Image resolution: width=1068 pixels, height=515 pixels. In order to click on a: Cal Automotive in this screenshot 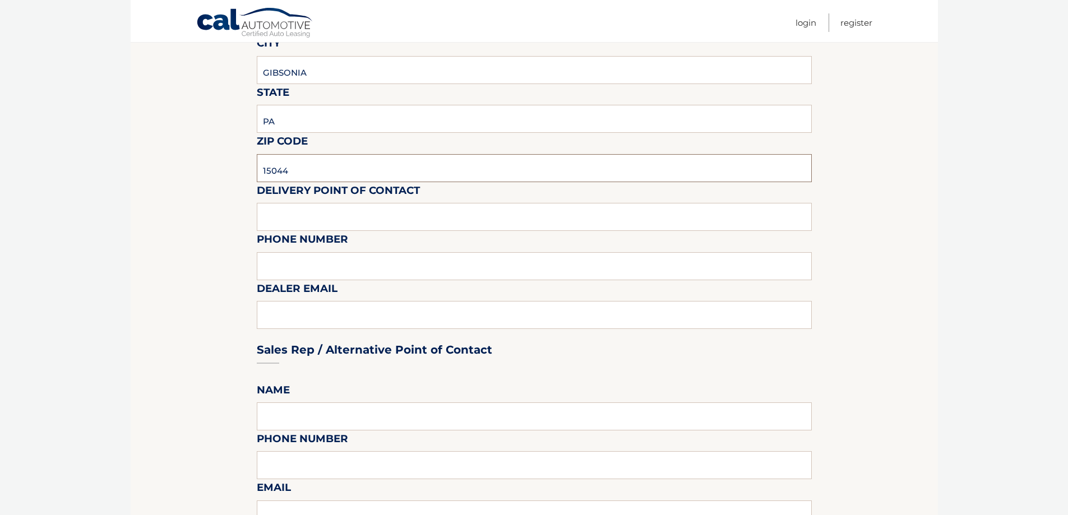, I will do `click(255, 24)`.